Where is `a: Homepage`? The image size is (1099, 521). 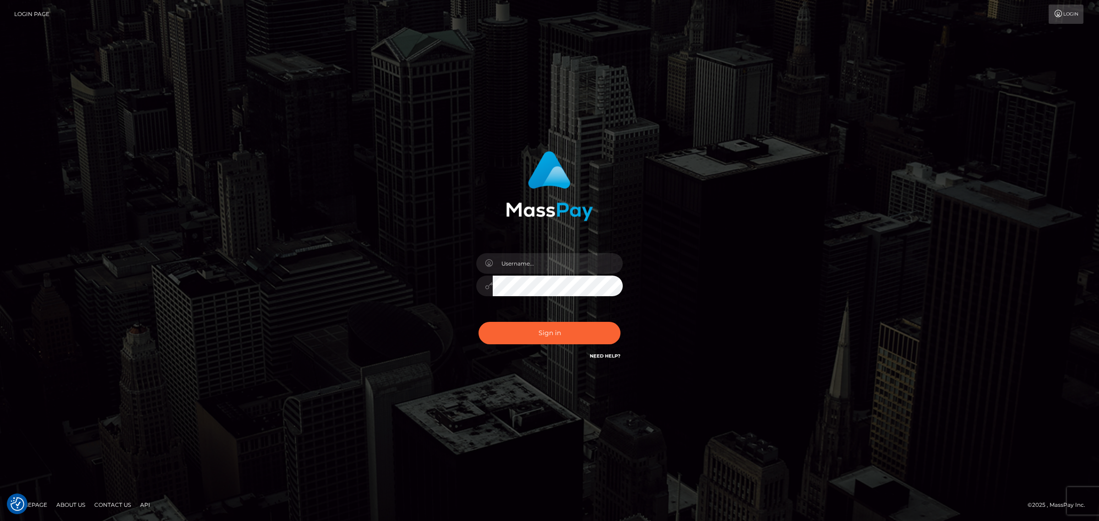 a: Homepage is located at coordinates (30, 505).